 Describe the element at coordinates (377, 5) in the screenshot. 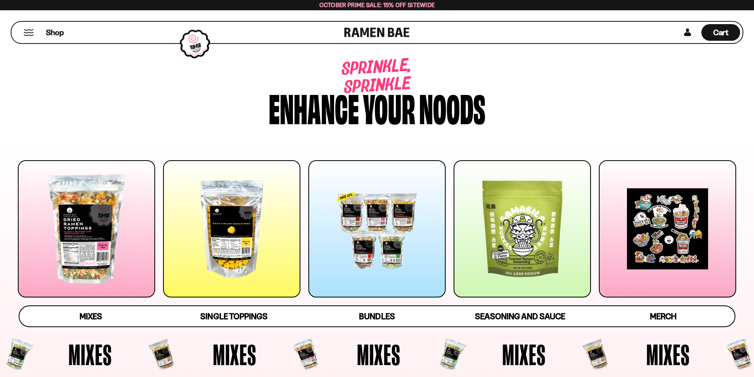

I see `span: October Prime Sale: 15% off Sitewide` at that location.